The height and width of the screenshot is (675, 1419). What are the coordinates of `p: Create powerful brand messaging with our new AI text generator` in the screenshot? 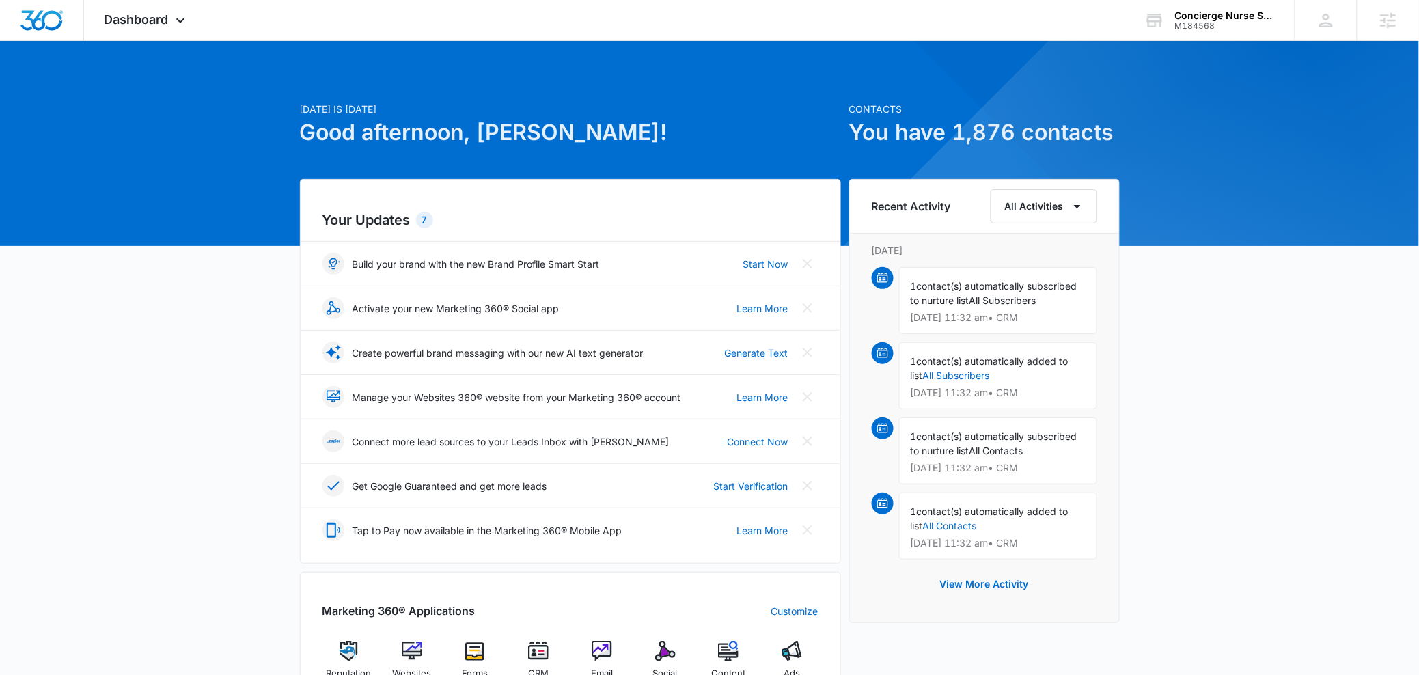 It's located at (498, 352).